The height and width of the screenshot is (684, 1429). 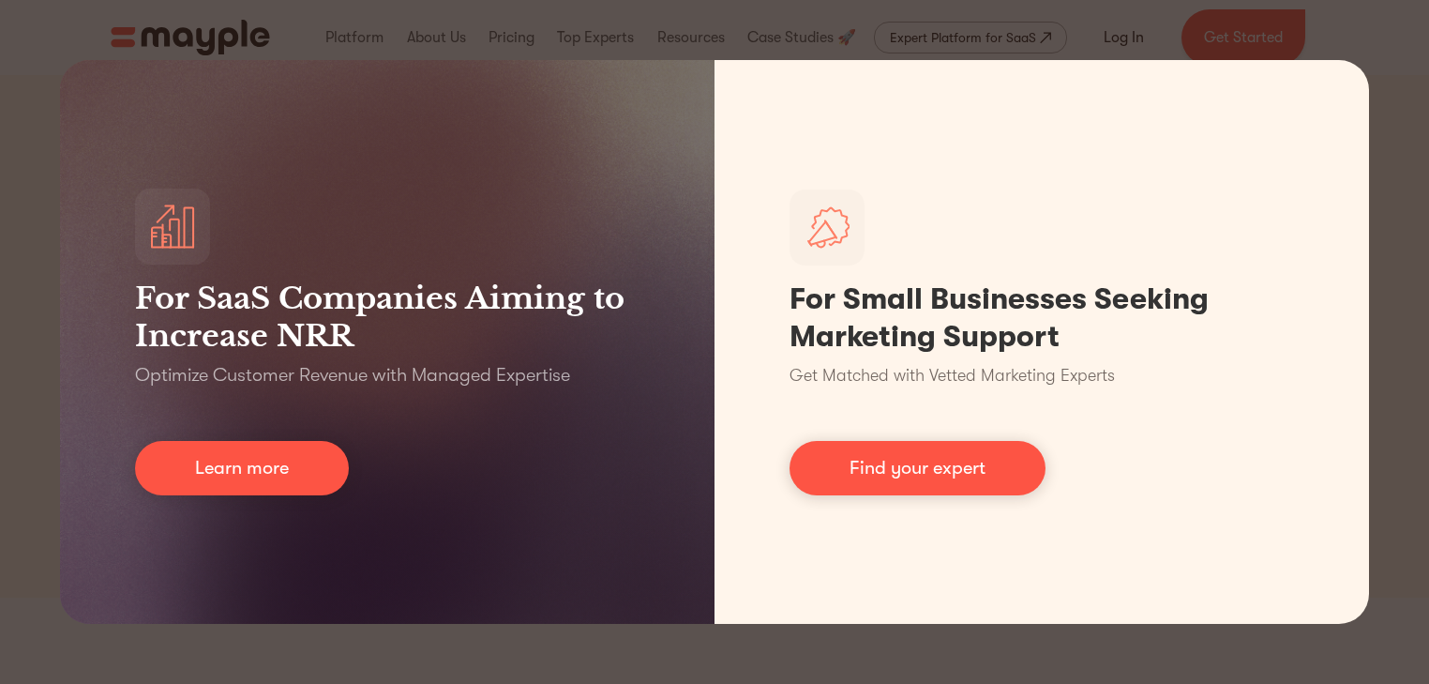 What do you see at coordinates (952, 375) in the screenshot?
I see `p: Get Matched with Vetted Marketing Experts` at bounding box center [952, 375].